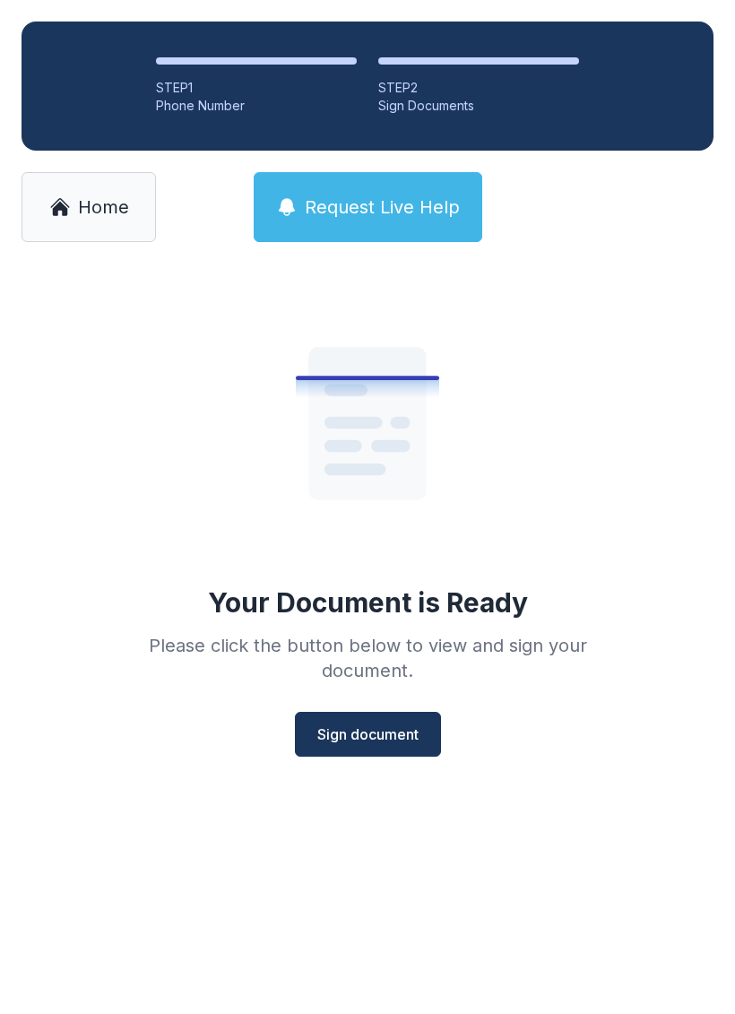  I want to click on span: Home, so click(103, 207).